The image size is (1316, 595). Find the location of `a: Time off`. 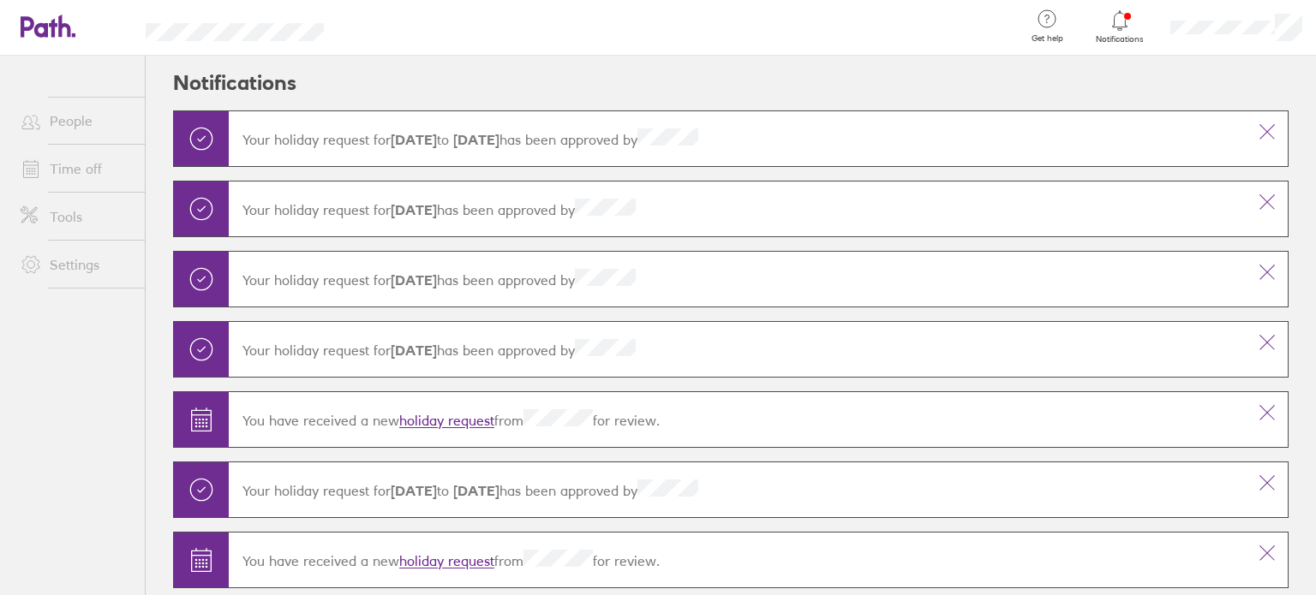

a: Time off is located at coordinates (75, 169).